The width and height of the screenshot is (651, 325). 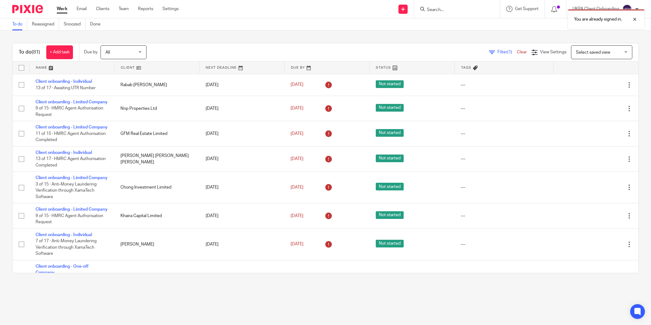 What do you see at coordinates (45, 24) in the screenshot?
I see `a: Reassigned` at bounding box center [45, 24].